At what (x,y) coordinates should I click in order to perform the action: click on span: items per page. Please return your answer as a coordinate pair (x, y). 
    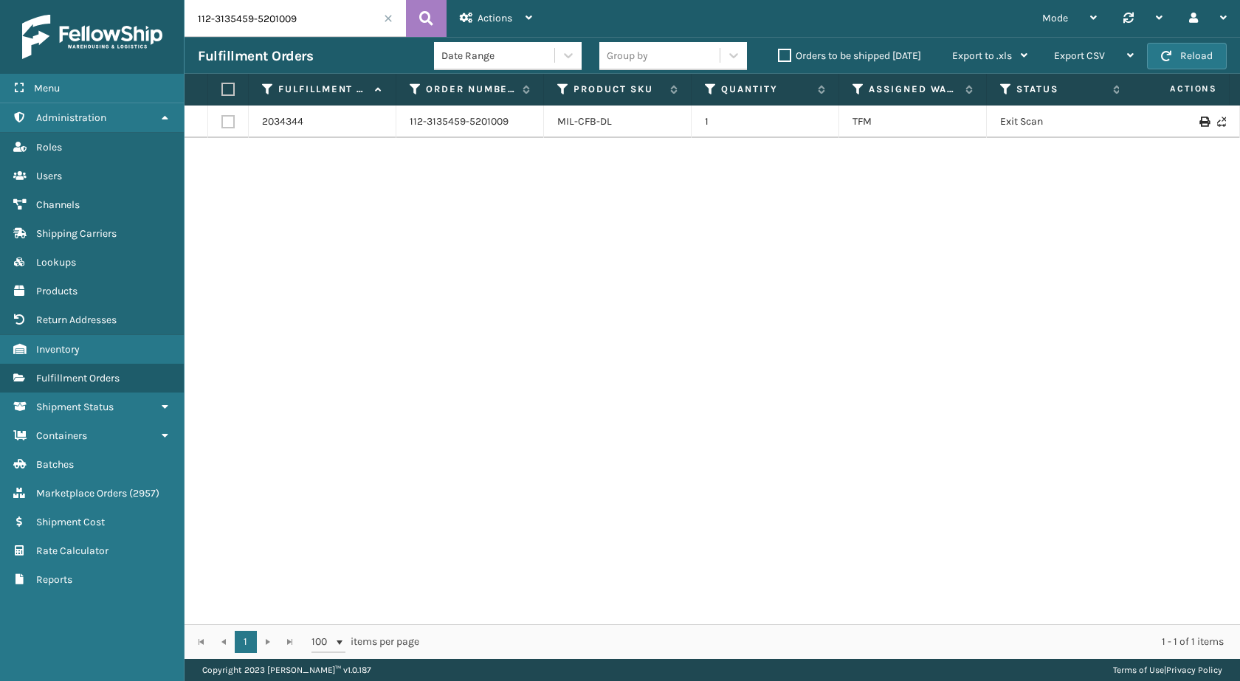
    Looking at the image, I should click on (365, 642).